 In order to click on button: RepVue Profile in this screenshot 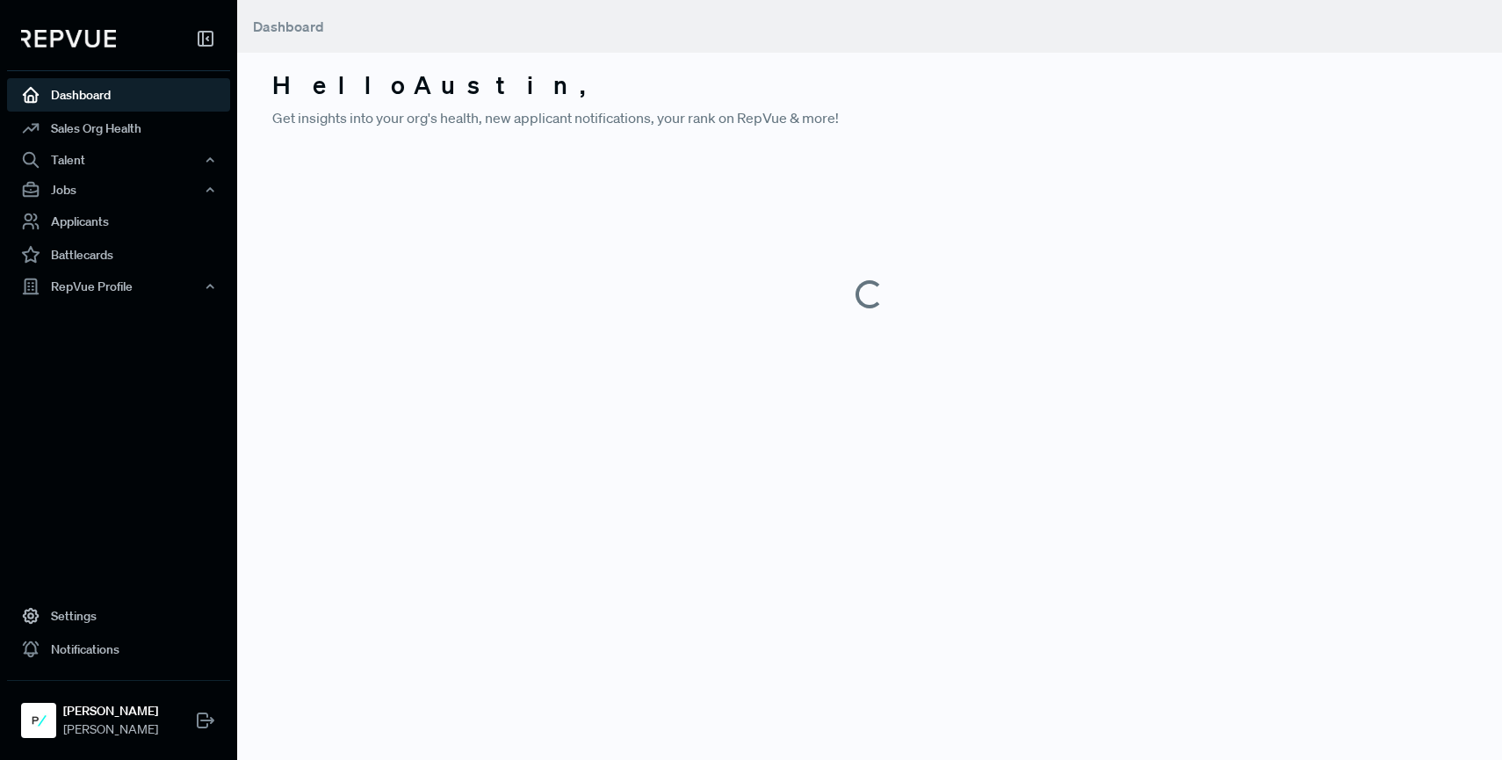, I will do `click(119, 286)`.